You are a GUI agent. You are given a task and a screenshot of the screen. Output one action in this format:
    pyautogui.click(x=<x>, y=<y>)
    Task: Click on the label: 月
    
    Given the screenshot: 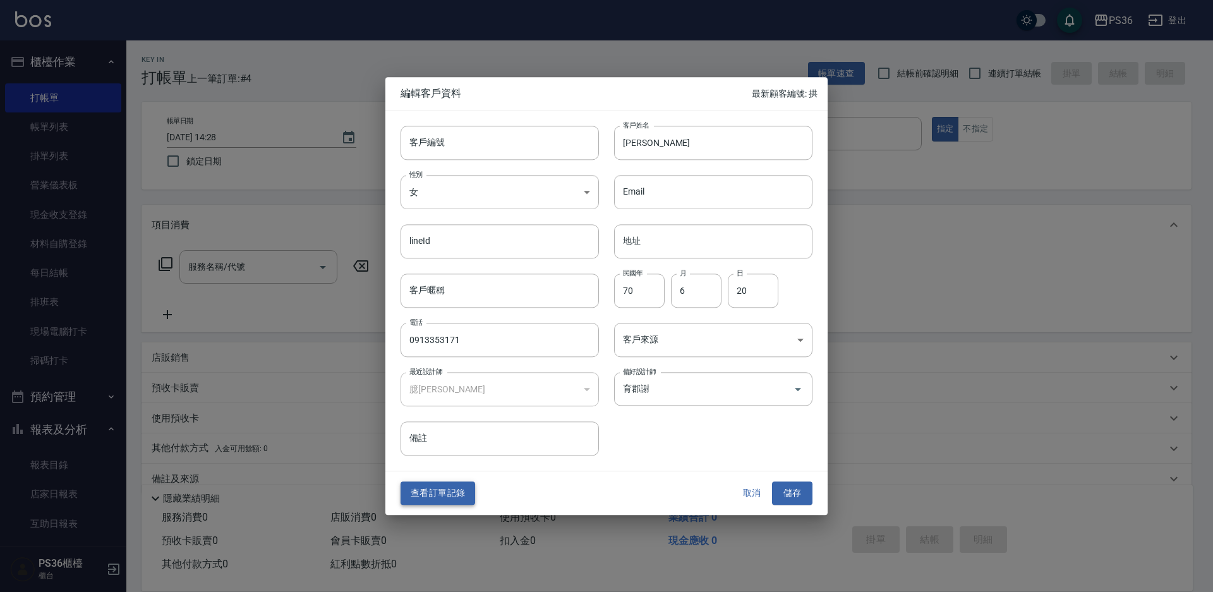 What is the action you would take?
    pyautogui.click(x=683, y=272)
    